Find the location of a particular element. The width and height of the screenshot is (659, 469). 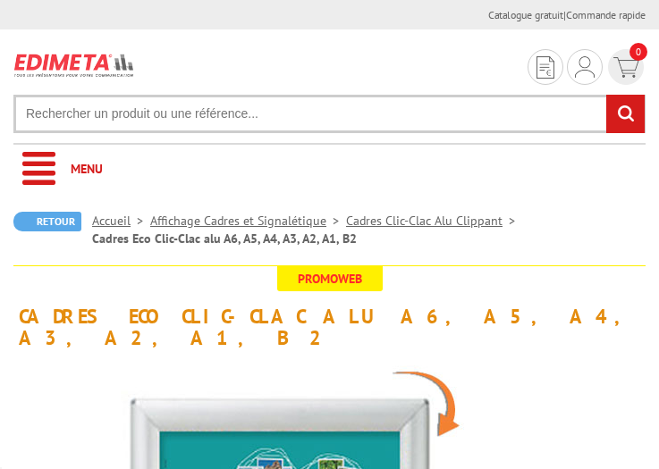

a: devis rapide 0 is located at coordinates (626, 67).